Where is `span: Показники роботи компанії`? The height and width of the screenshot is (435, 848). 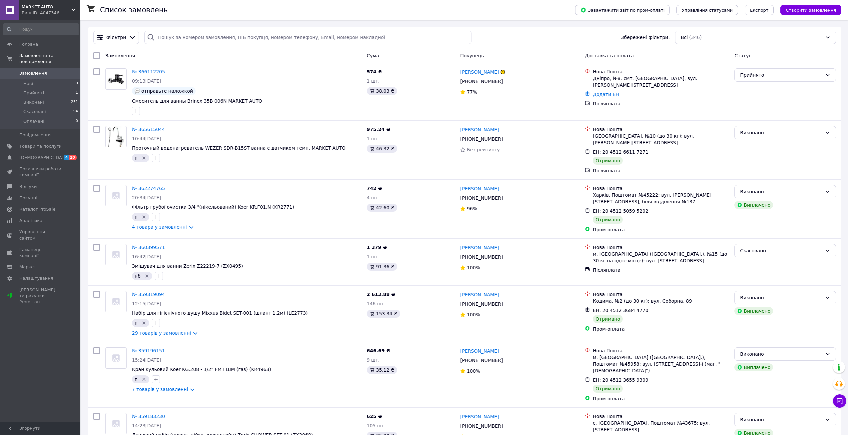 span: Показники роботи компанії is located at coordinates (40, 172).